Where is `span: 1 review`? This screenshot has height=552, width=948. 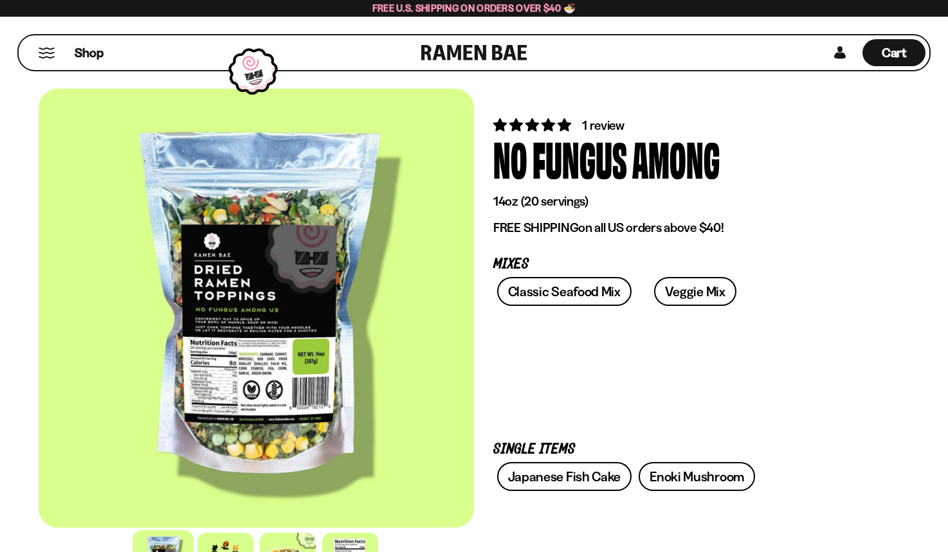 span: 1 review is located at coordinates (603, 125).